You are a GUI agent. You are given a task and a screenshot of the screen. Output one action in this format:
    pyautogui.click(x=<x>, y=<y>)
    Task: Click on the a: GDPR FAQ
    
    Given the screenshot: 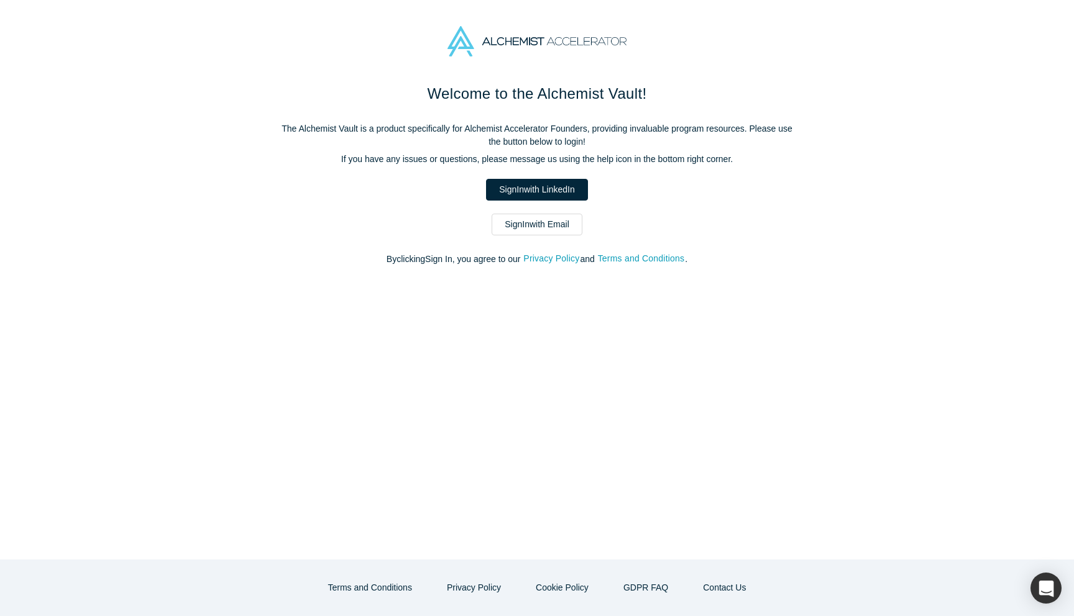 What is the action you would take?
    pyautogui.click(x=646, y=588)
    